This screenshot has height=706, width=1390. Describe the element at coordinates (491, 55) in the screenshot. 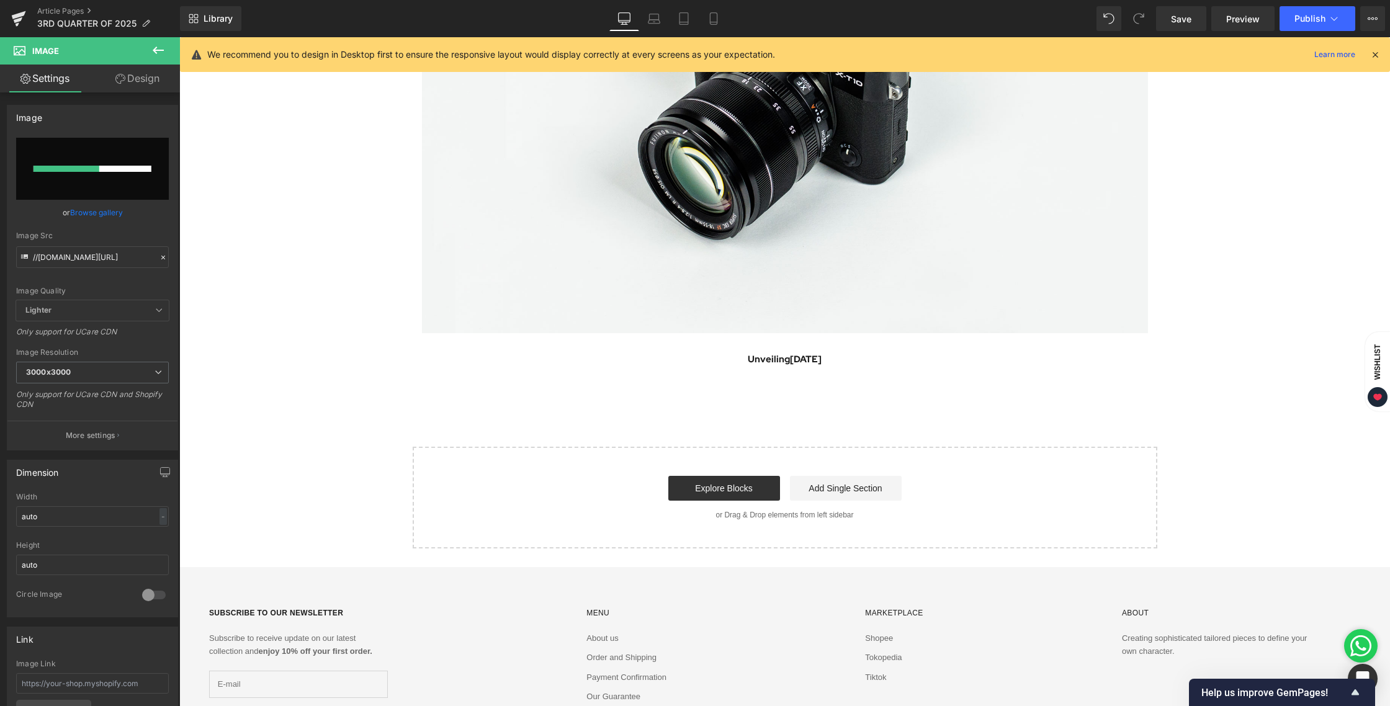

I see `p: We recommend you to design in Desktop first to ensure the responsive layout would display correct...` at that location.